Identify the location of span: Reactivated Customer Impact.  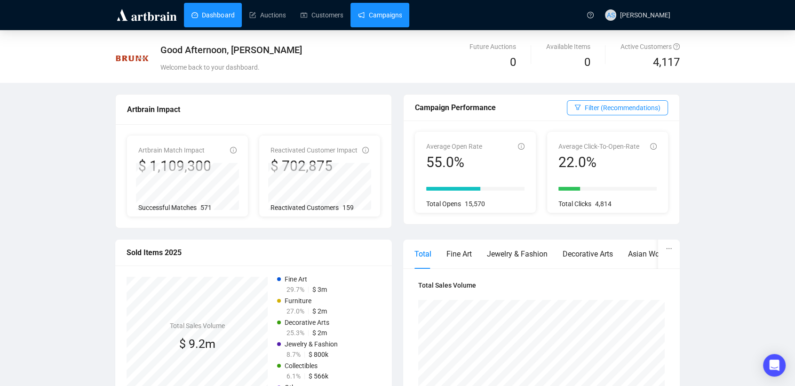
(314, 150).